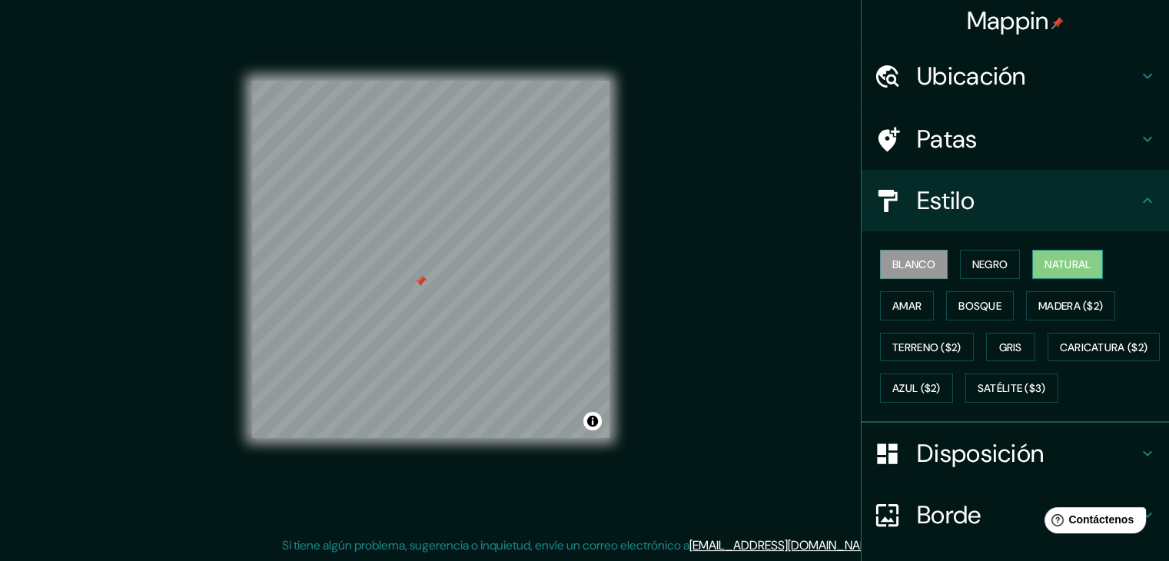 The width and height of the screenshot is (1169, 561). I want to click on button: Amar, so click(907, 306).